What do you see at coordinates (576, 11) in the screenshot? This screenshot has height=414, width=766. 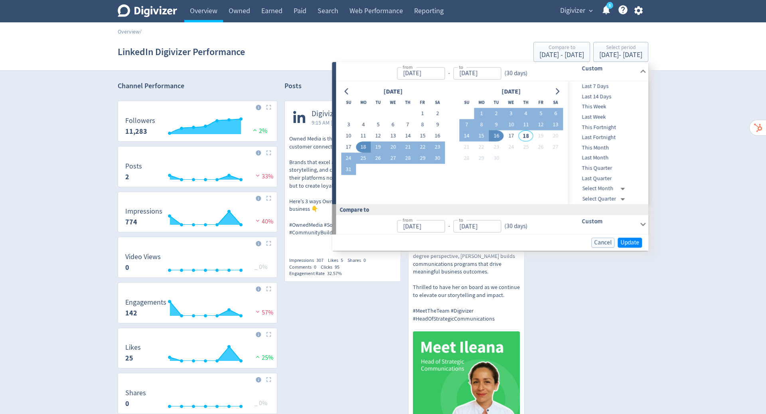 I see `button: Digivizer` at bounding box center [576, 11].